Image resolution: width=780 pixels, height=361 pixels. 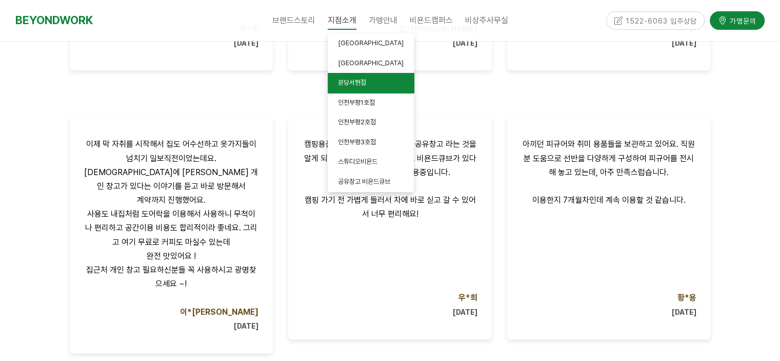 I want to click on p: 완전 맛있어요 ! 집근처 개인 창고 필요하신분들 꼭 사용하시고 광명찾으세요 ~!, so click(x=171, y=270).